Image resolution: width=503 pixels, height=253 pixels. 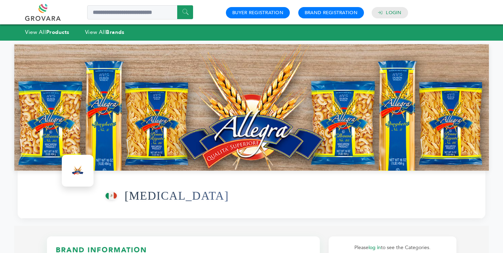 What do you see at coordinates (393, 248) in the screenshot?
I see `p: Please to see the Categories.` at bounding box center [393, 248].